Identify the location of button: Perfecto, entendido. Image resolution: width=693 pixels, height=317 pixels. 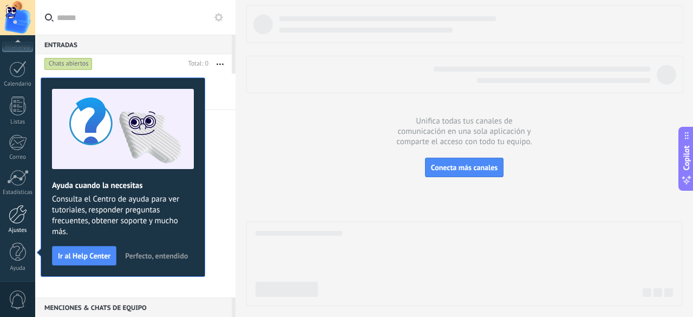
(156, 256).